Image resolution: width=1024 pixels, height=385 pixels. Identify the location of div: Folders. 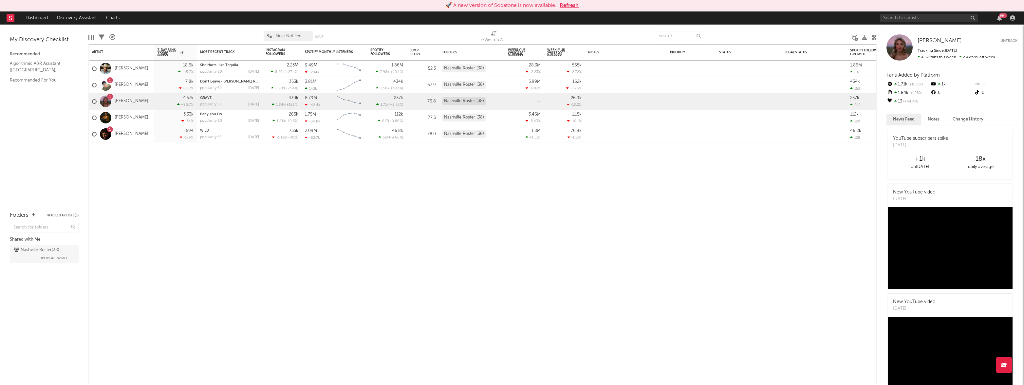
(467, 52).